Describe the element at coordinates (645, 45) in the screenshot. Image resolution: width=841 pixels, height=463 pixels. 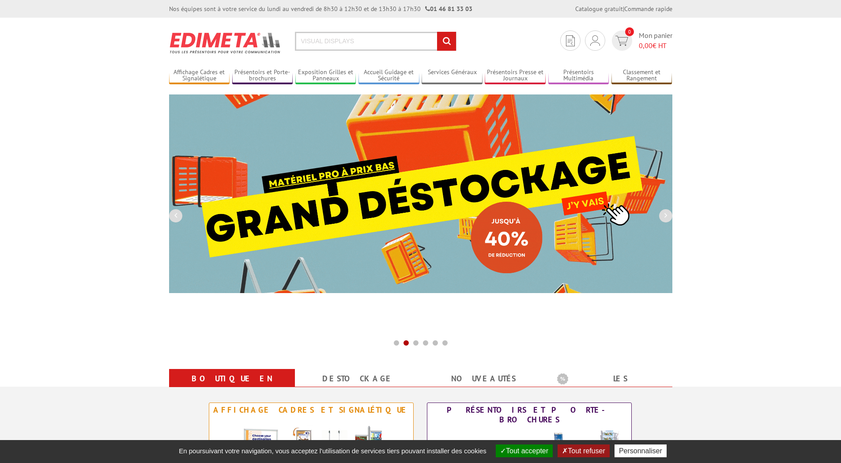
I see `span: 0,00` at that location.